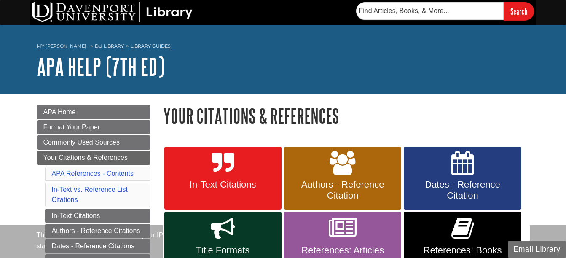 The width and height of the screenshot is (566, 258). I want to click on a: In-Text vs. Reference List Citations, so click(90, 194).